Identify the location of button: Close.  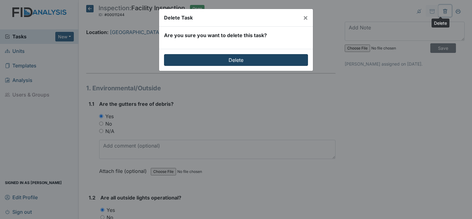
(305, 18).